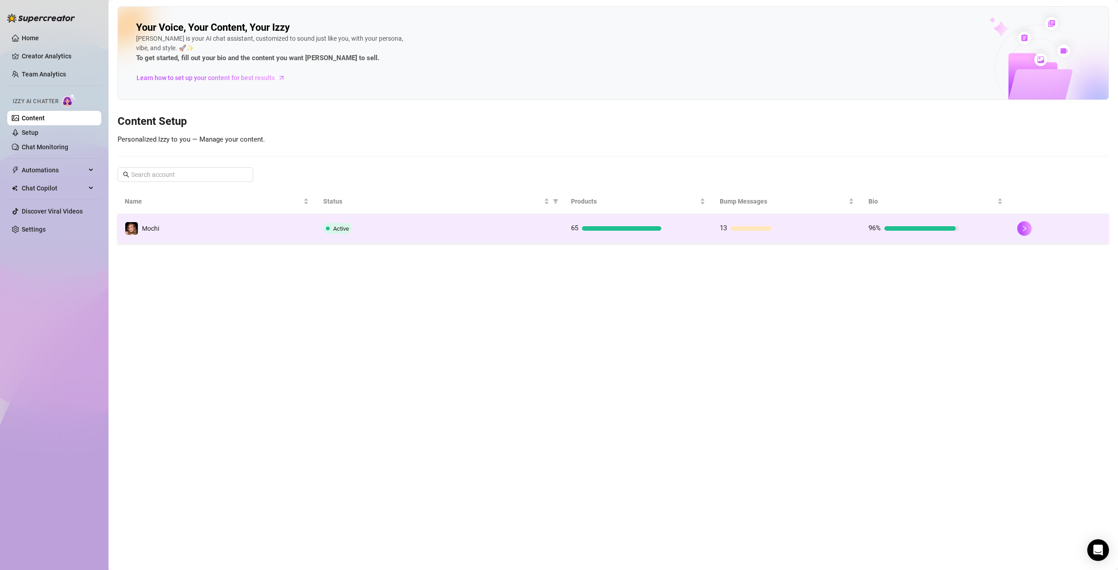  Describe the element at coordinates (44, 74) in the screenshot. I see `a: Team Analytics` at that location.